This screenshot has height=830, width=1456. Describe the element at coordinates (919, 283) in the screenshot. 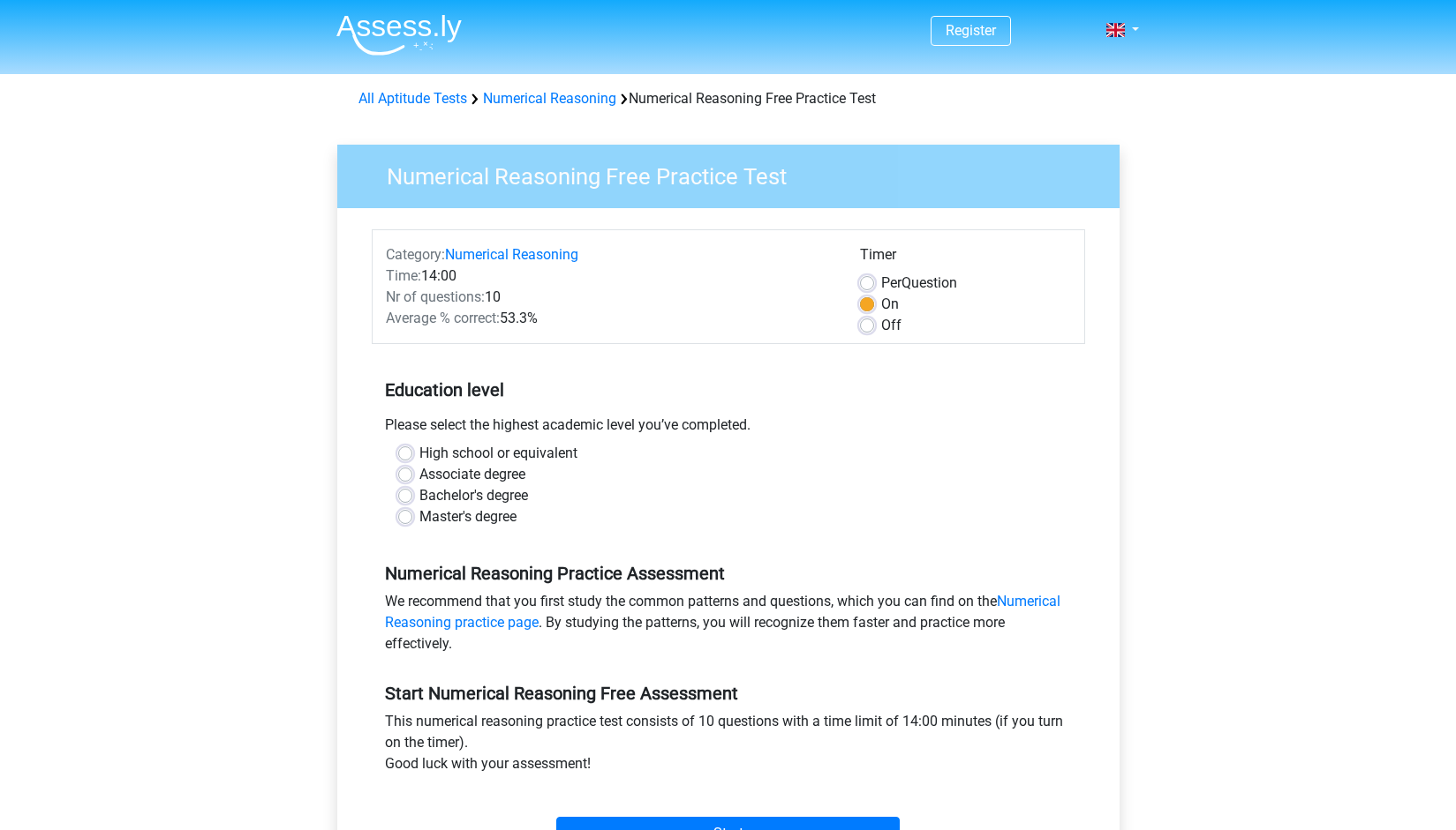

I see `label: Question` at that location.